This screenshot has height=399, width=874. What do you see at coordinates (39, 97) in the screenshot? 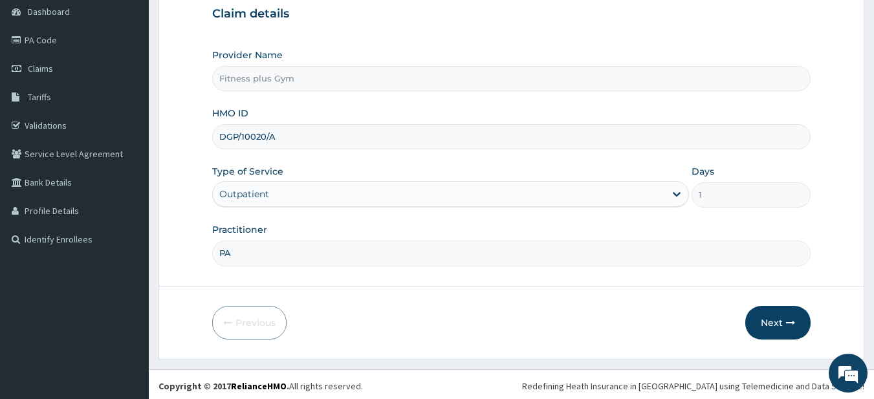
I see `span: Tariffs` at bounding box center [39, 97].